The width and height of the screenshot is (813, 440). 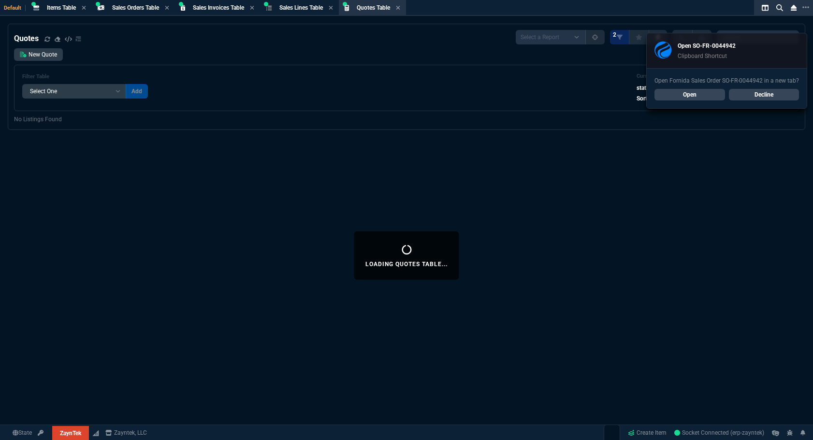 I want to click on h6: Filter Table, so click(x=85, y=77).